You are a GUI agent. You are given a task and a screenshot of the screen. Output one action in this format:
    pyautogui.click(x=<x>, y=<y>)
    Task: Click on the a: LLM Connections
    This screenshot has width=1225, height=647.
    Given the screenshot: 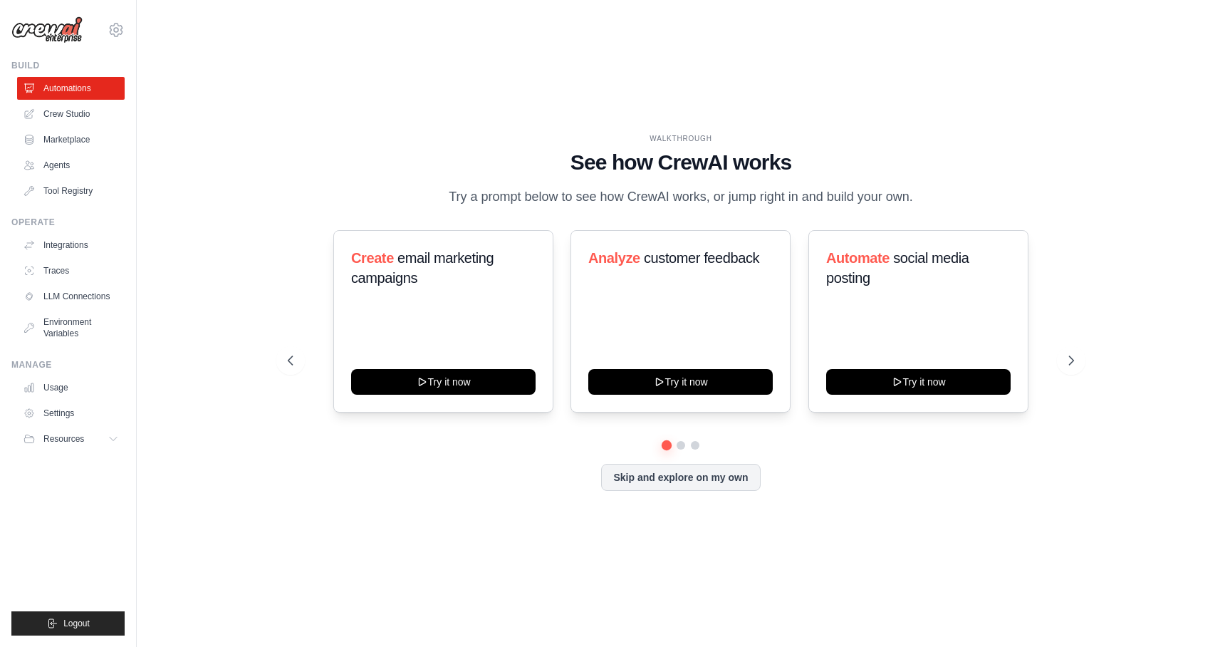 What is the action you would take?
    pyautogui.click(x=71, y=296)
    